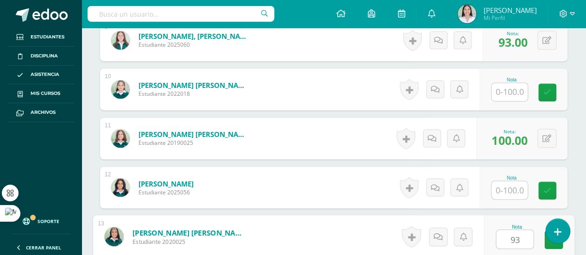 This screenshot has height=255, width=586. What do you see at coordinates (43, 113) in the screenshot?
I see `span: Archivos` at bounding box center [43, 113].